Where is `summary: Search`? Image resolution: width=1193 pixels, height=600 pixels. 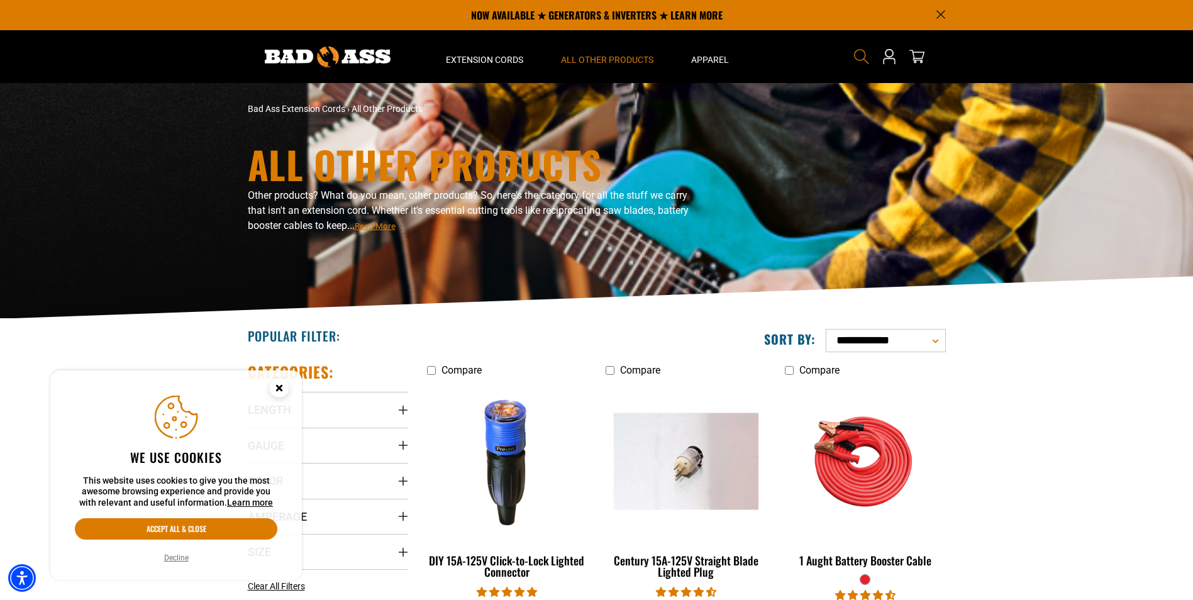 summary: Search is located at coordinates (861, 57).